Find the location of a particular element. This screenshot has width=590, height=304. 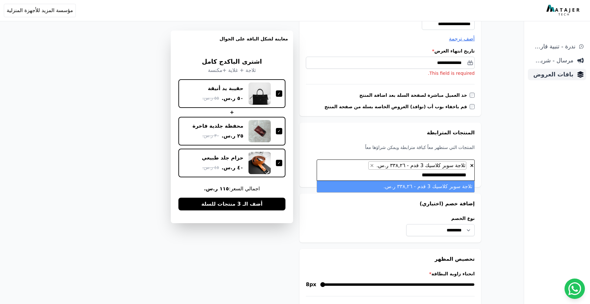

span: باقات العروض is located at coordinates (552, 75).